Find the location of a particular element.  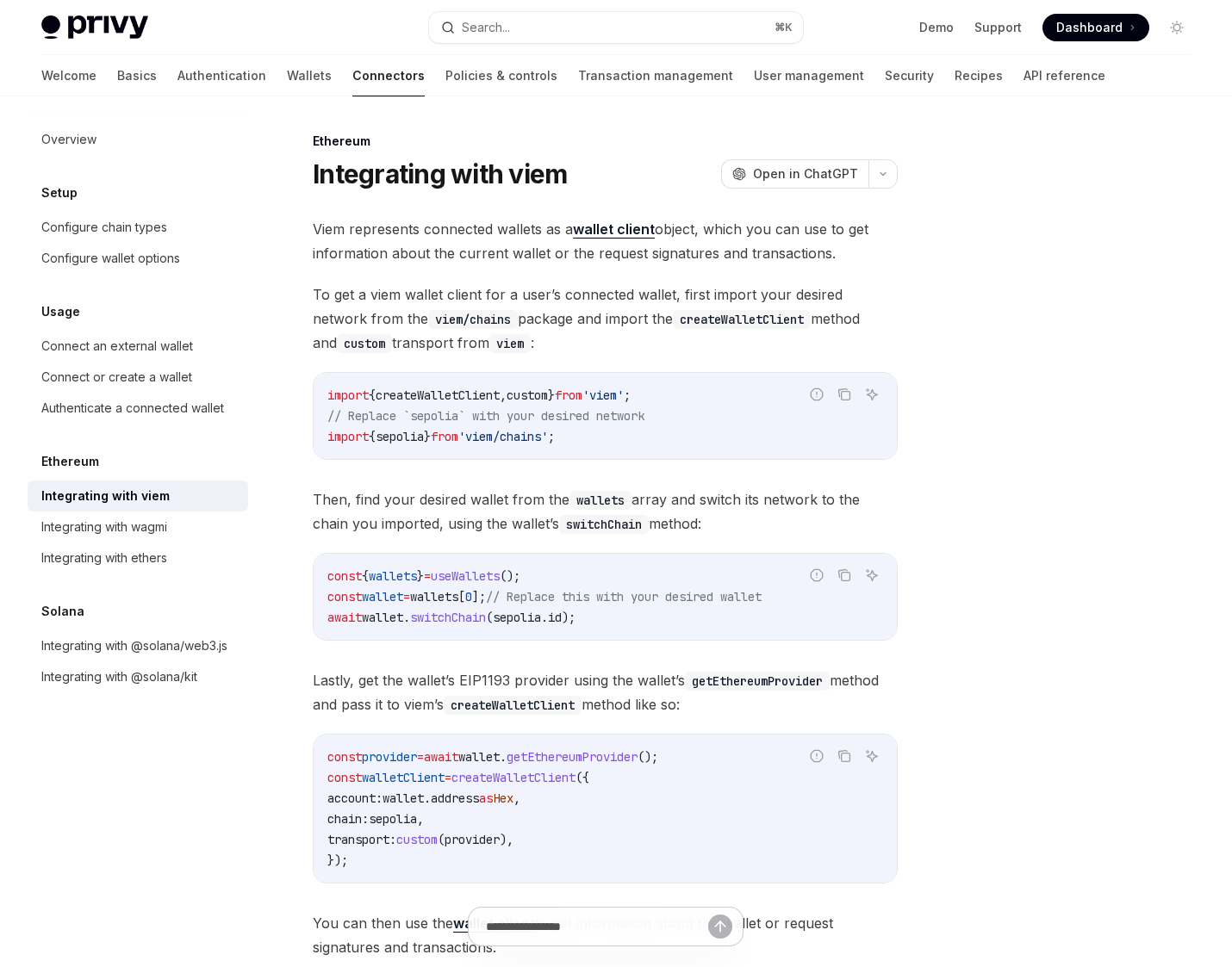

a: Welcome is located at coordinates (69, 76).